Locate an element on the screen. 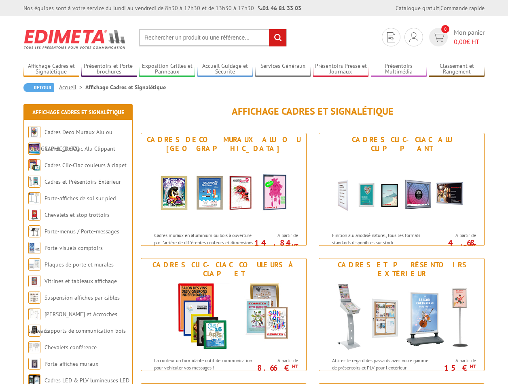 The height and width of the screenshot is (384, 508). a: Accueil Guidage et Sécurité is located at coordinates (225, 69).